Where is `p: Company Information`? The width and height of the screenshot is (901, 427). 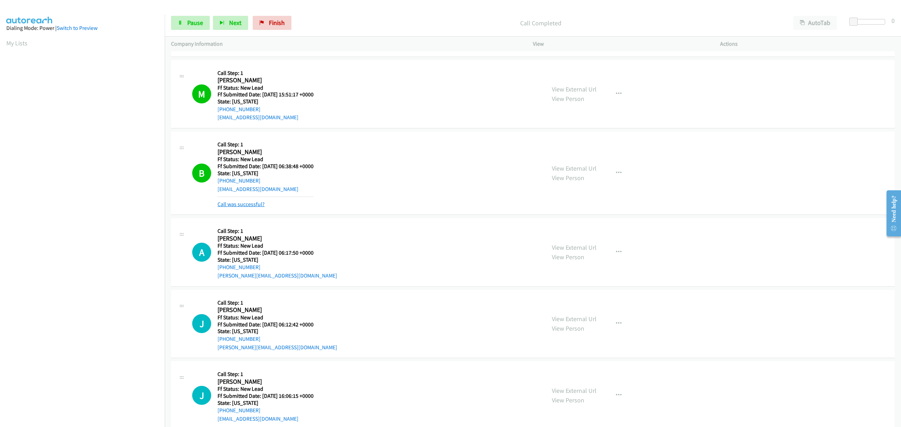 p: Company Information is located at coordinates (346, 44).